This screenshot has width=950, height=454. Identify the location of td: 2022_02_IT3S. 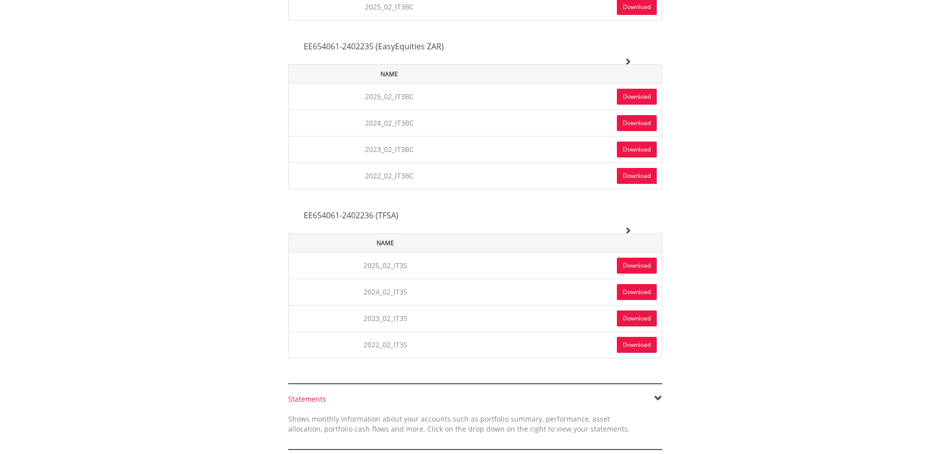
(385, 345).